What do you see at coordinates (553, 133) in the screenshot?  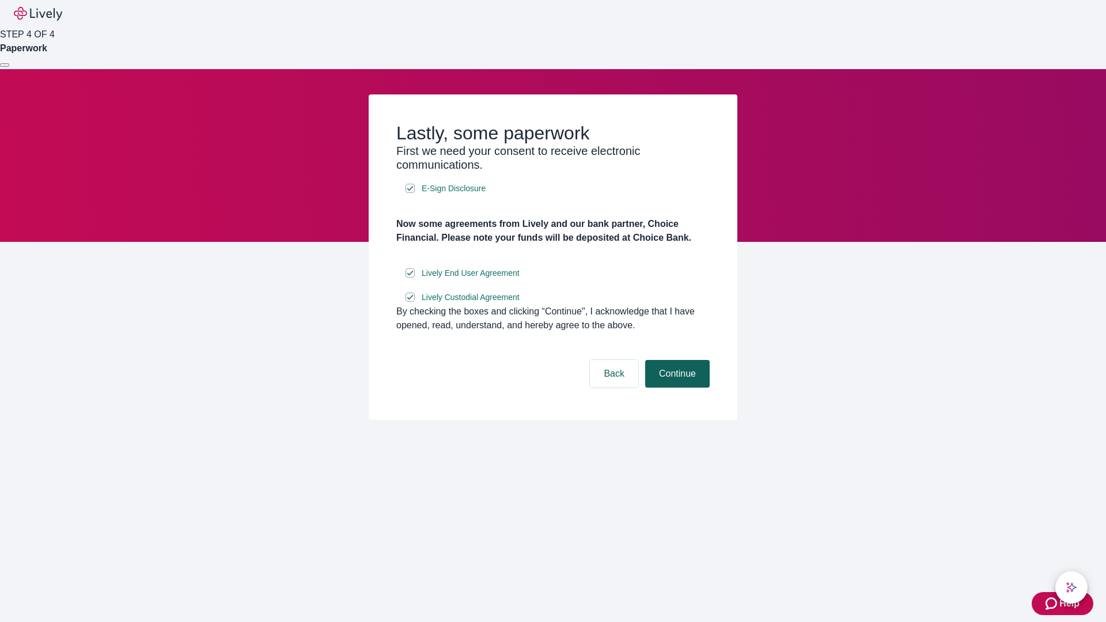 I see `h2: Lastly, some paperwork` at bounding box center [553, 133].